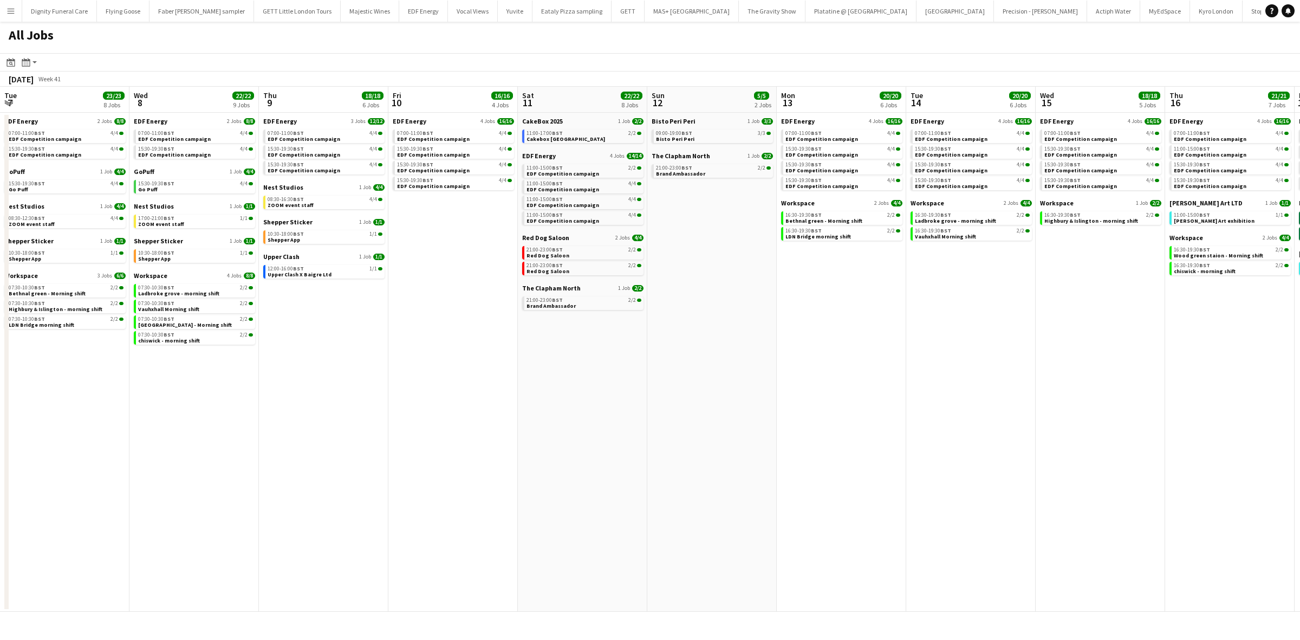 Image resolution: width=1300 pixels, height=640 pixels. I want to click on button: Flying Goose, so click(123, 11).